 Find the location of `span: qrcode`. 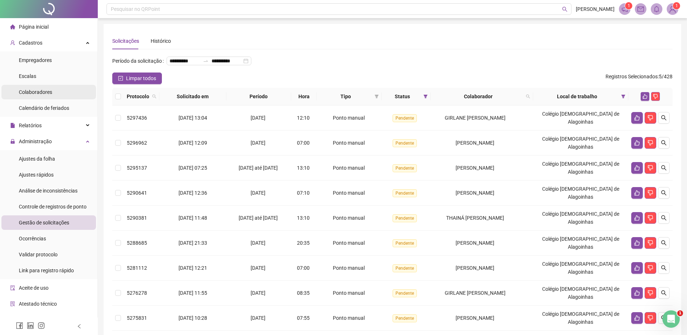

span: qrcode is located at coordinates (13, 319).